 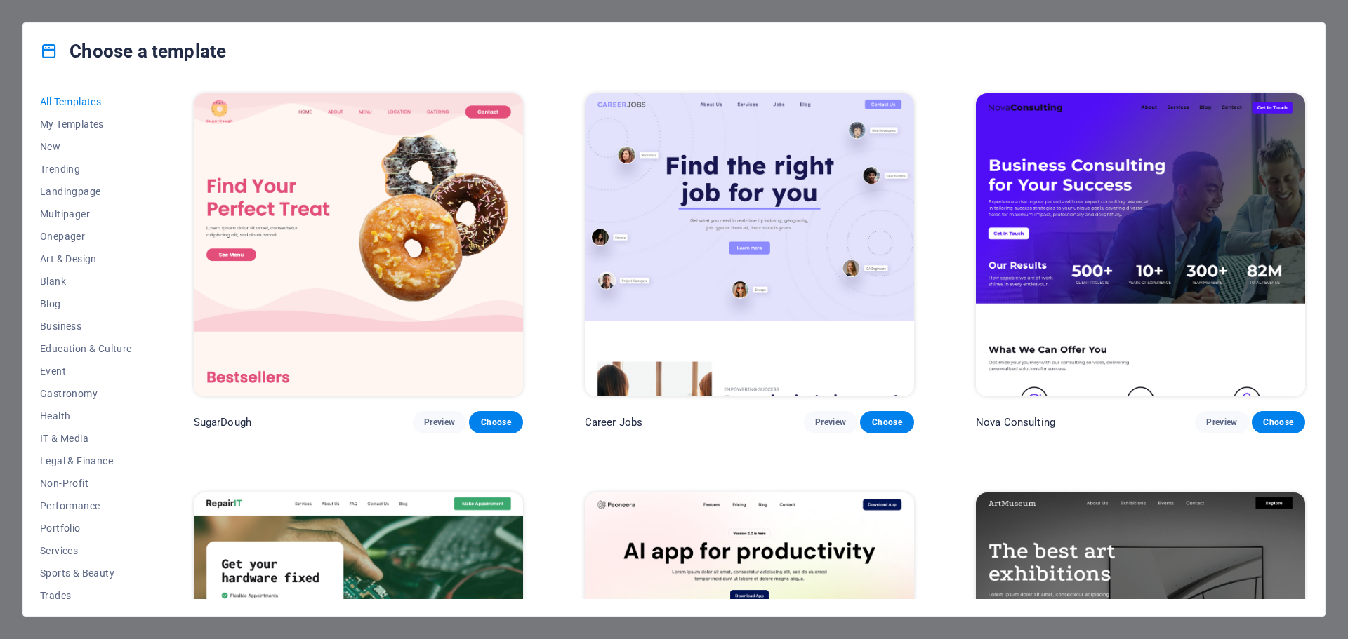 What do you see at coordinates (86, 484) in the screenshot?
I see `button: Non-Profit` at bounding box center [86, 484].